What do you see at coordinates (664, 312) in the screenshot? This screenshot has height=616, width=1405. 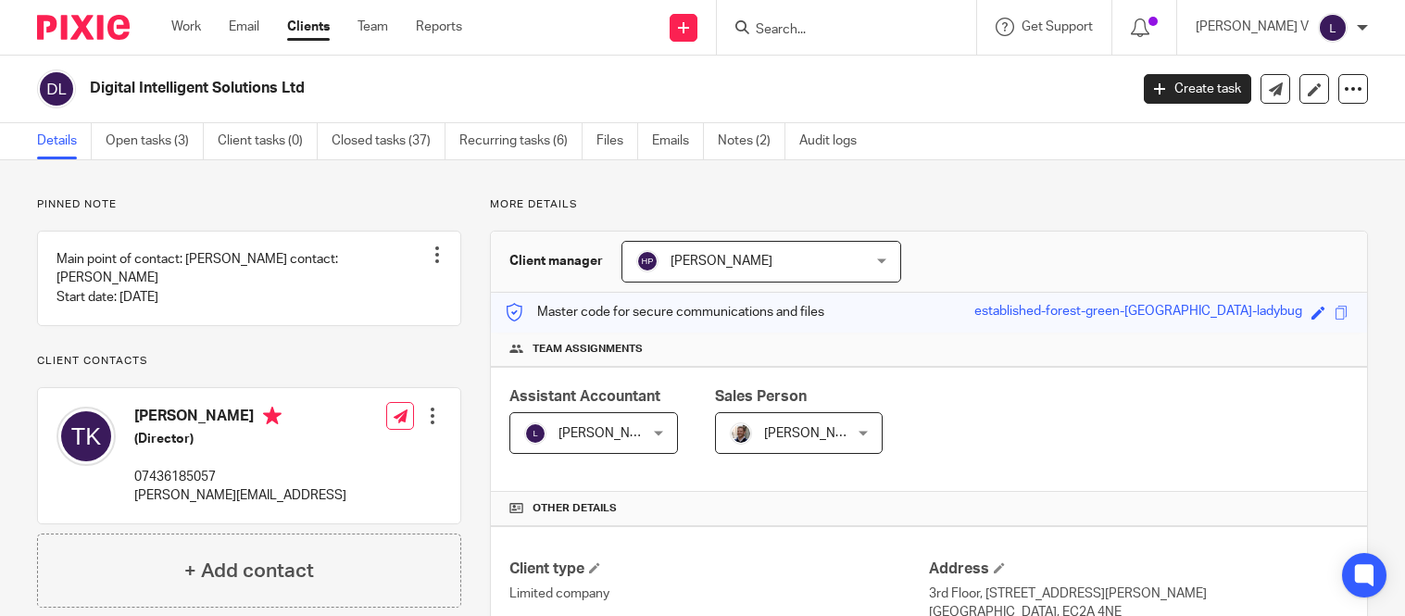 I see `p: Master code for secure communications and files` at bounding box center [664, 312].